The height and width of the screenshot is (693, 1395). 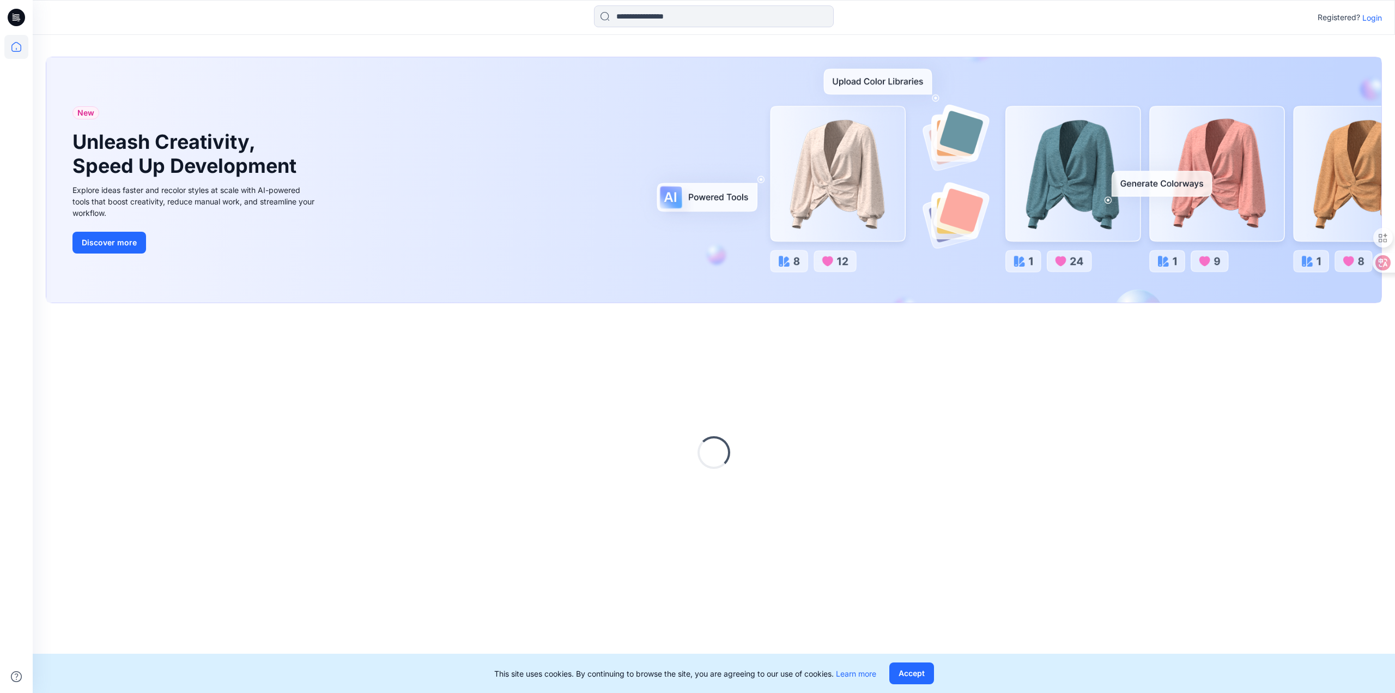 I want to click on p: This site uses cookies. By continuing to browse the site, you are agreeing to our use of cookies., so click(x=685, y=673).